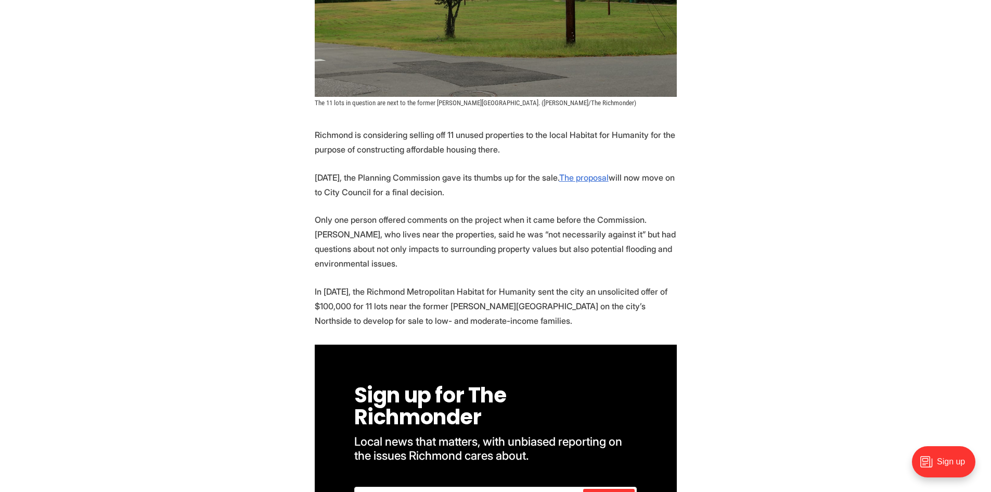 The height and width of the screenshot is (492, 991). I want to click on u: The proposal, so click(584, 177).